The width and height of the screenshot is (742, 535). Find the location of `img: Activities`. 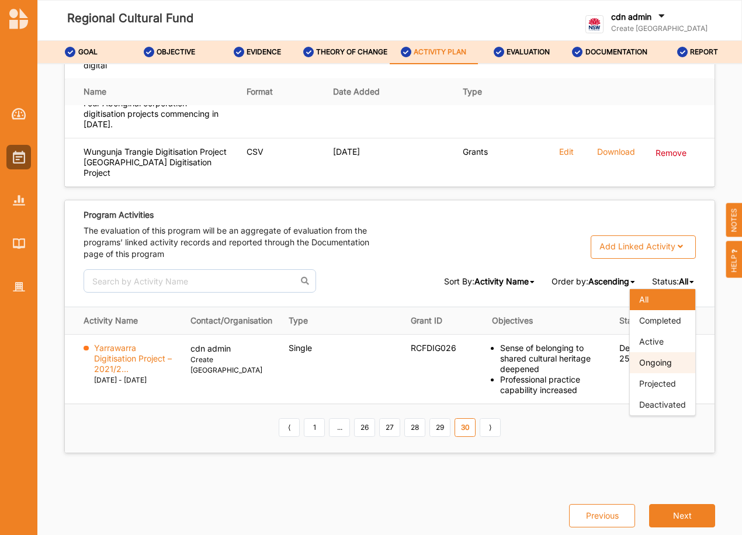

img: Activities is located at coordinates (19, 157).